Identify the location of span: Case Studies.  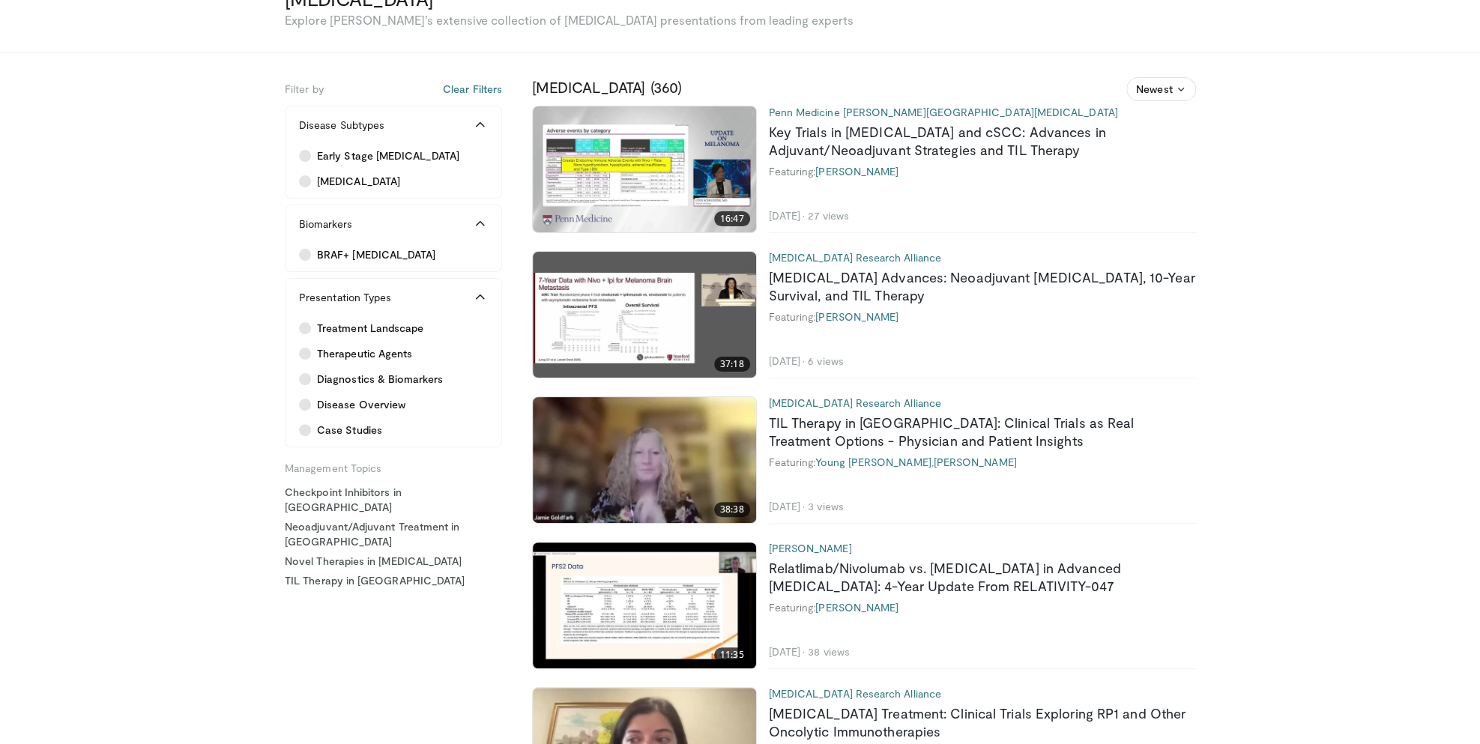
(349, 430).